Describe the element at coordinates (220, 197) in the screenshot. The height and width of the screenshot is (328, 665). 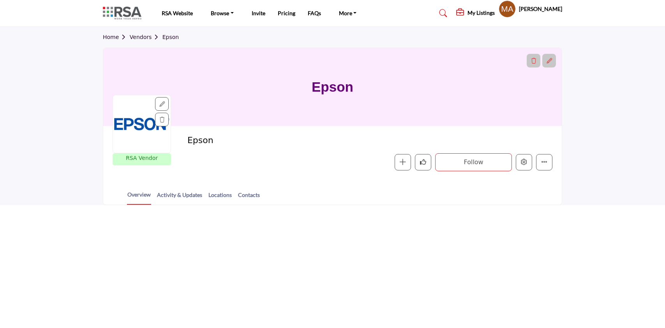
I see `a: Locations` at that location.